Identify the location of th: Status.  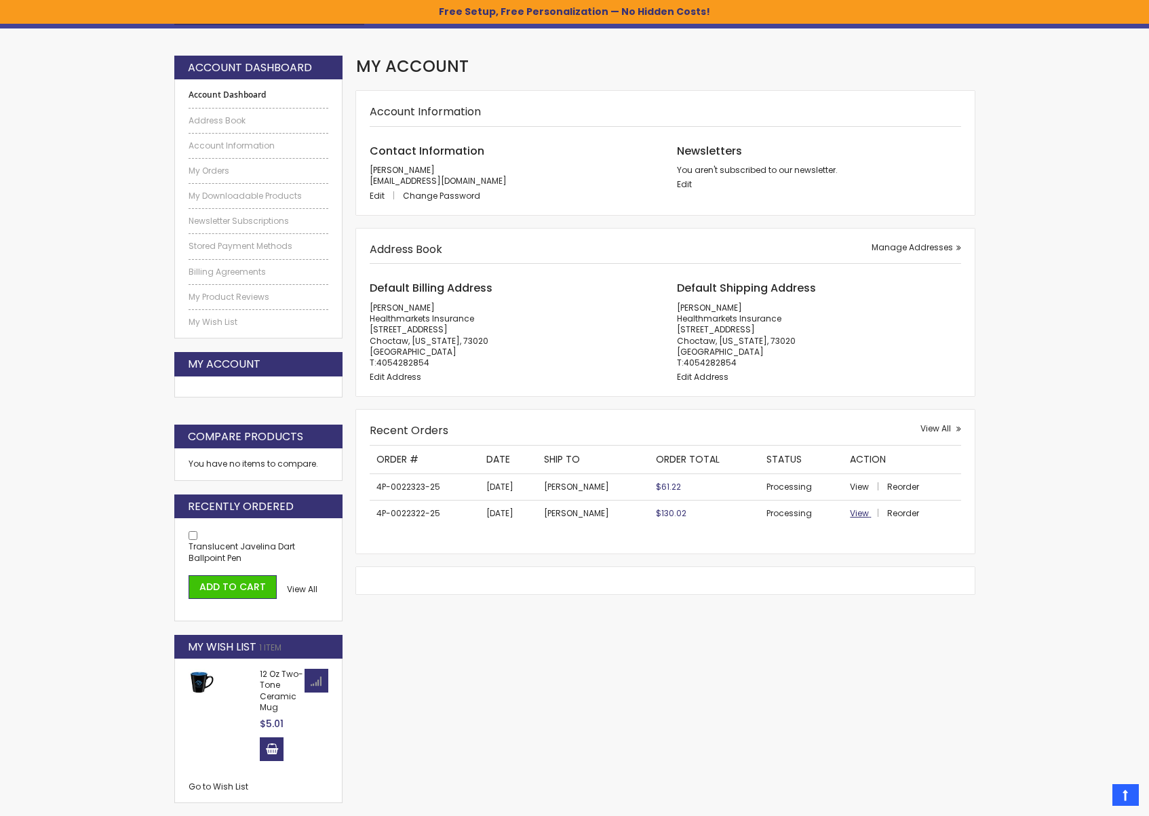
(802, 459).